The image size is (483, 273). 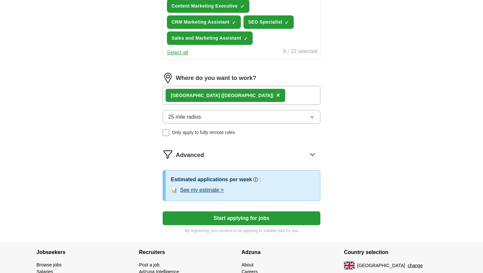 What do you see at coordinates (211, 180) in the screenshot?
I see `h3: Estimated applications per week` at bounding box center [211, 180].